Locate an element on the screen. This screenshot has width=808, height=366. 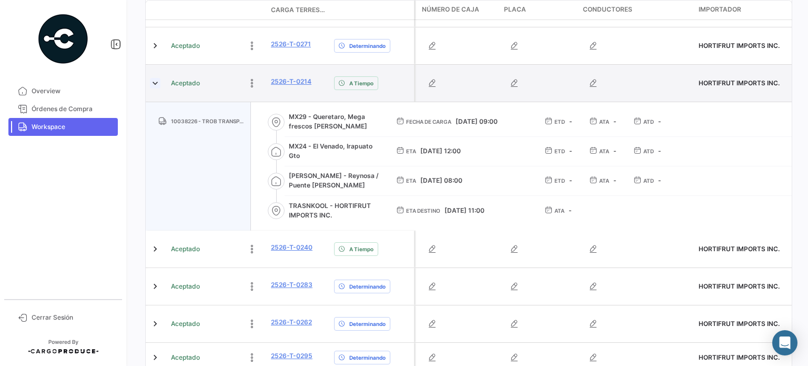
a: 2526-T-0295 is located at coordinates (291, 356).